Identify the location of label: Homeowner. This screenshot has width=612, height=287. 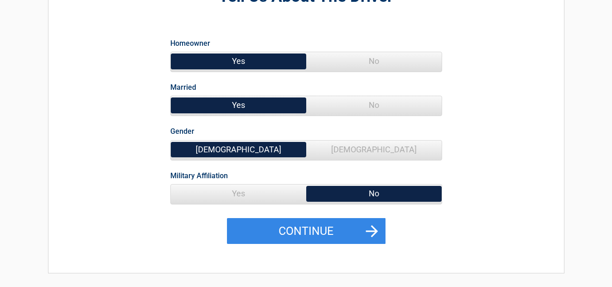
(190, 43).